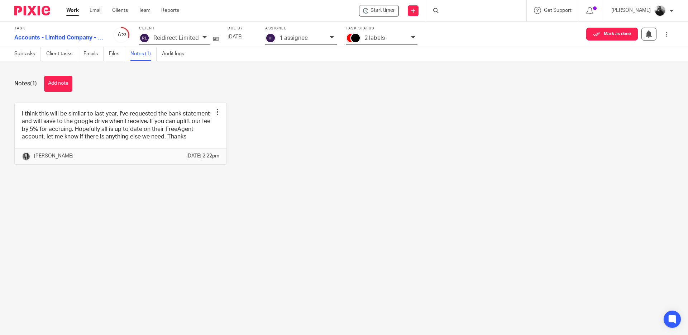 The height and width of the screenshot is (335, 688). I want to click on a: Audit logs, so click(176, 54).